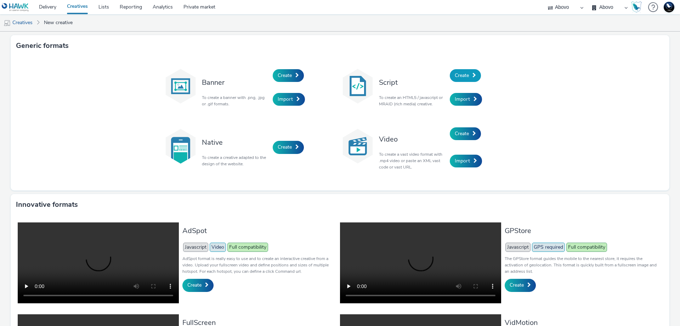 This screenshot has width=680, height=326. What do you see at coordinates (236, 161) in the screenshot?
I see `p: To create a creative adapted to the design of the website.` at bounding box center [236, 161].